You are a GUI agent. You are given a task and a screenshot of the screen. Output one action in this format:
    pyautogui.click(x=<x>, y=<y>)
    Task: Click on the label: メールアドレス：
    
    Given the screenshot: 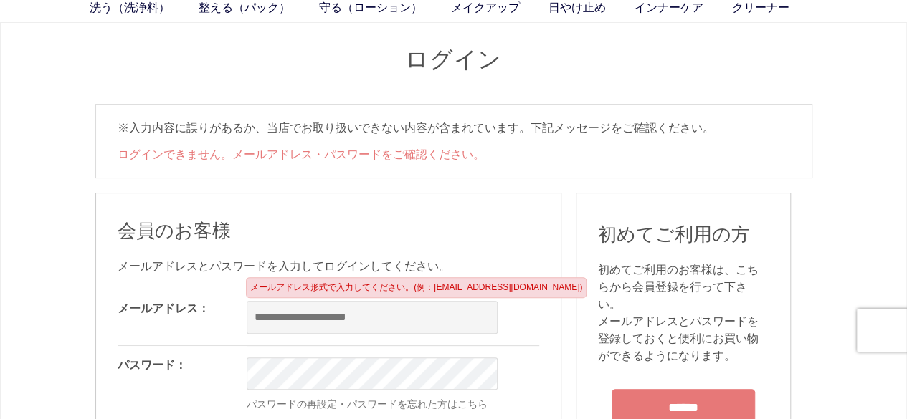 What is the action you would take?
    pyautogui.click(x=163, y=308)
    